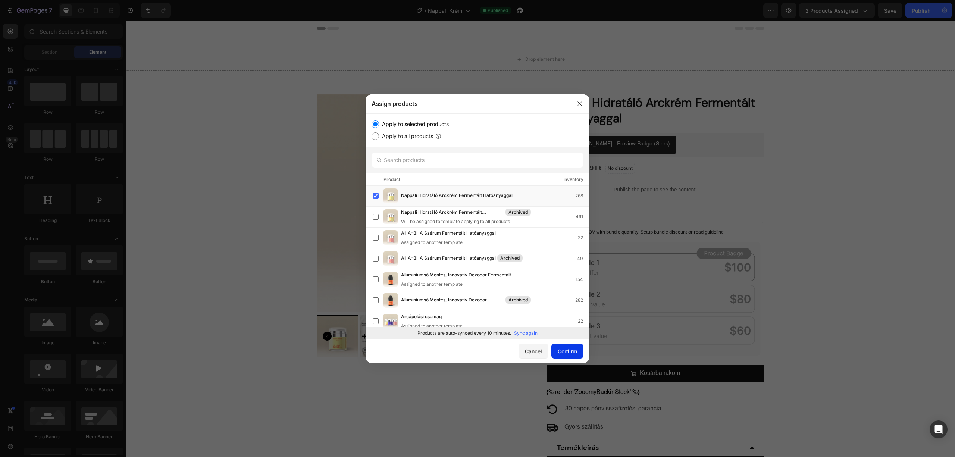 The image size is (955, 457). Describe the element at coordinates (519, 211) in the screenshot. I see `p: Increase AOV with bundle quantity.` at that location.